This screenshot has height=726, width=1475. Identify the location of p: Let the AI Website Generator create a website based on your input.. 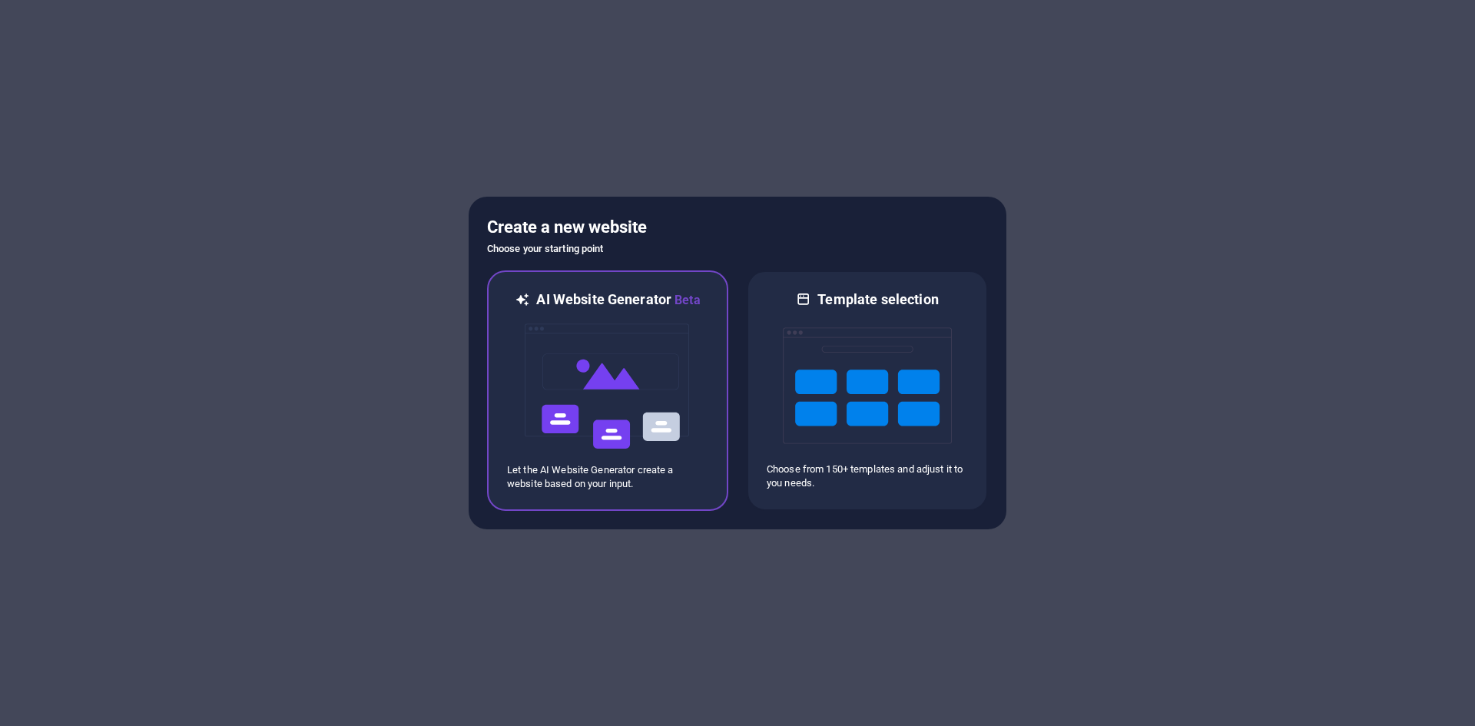
(608, 477).